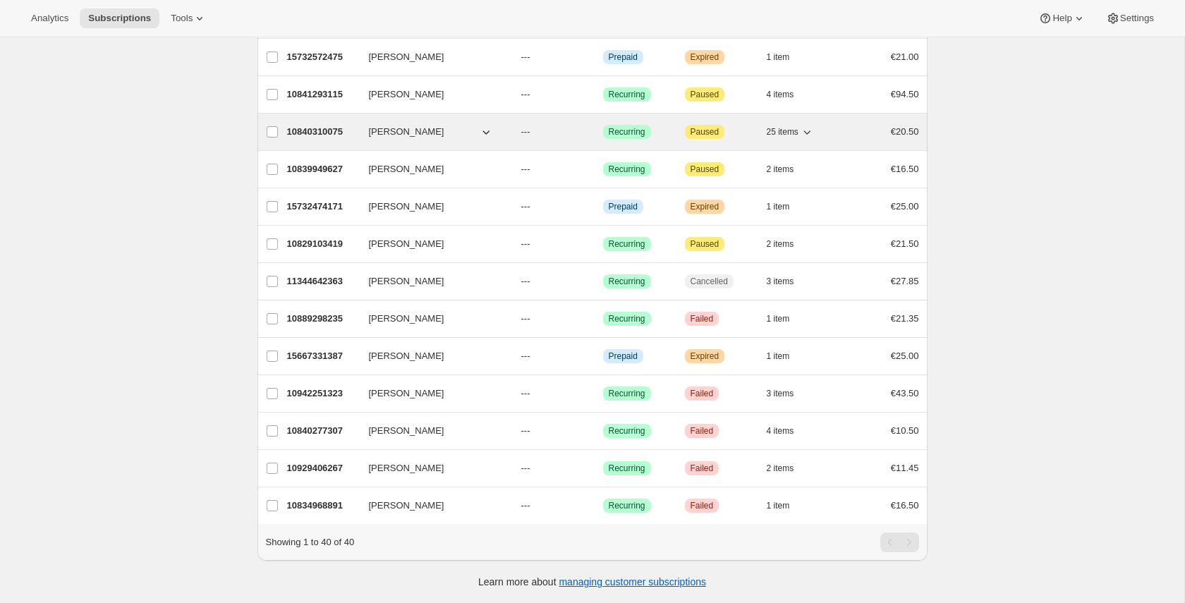 The height and width of the screenshot is (603, 1185). I want to click on nav: Pagination, so click(900, 543).